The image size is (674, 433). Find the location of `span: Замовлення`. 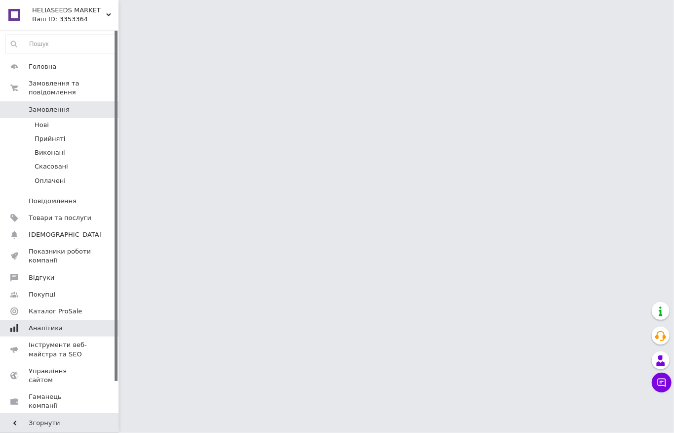

span: Замовлення is located at coordinates (49, 110).